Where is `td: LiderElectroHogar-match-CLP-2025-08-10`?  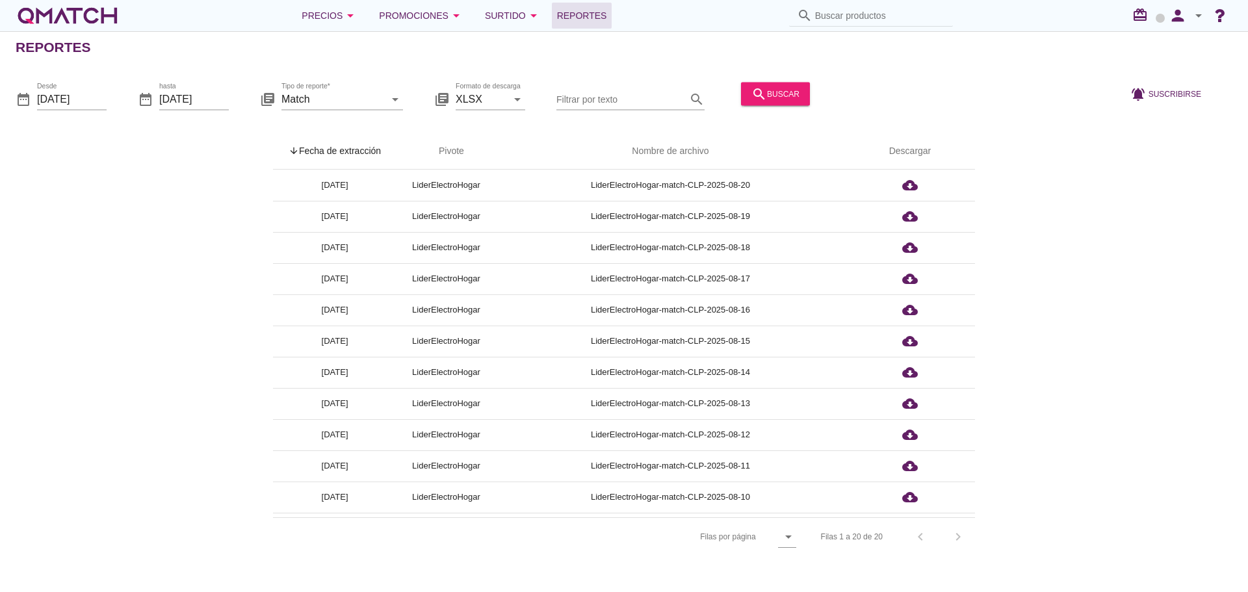 td: LiderElectroHogar-match-CLP-2025-08-10 is located at coordinates (670, 497).